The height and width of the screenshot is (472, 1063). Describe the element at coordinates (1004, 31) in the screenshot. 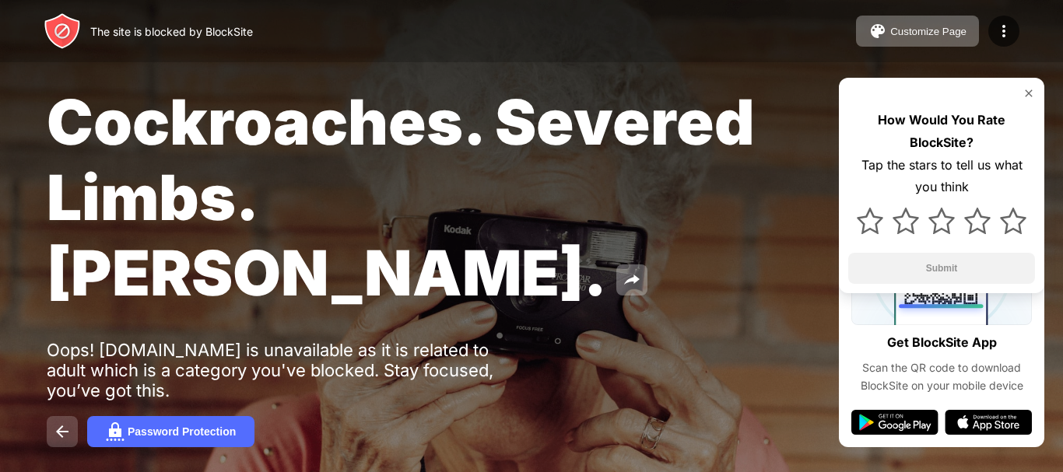

I see `img: menu-icon.svg` at that location.